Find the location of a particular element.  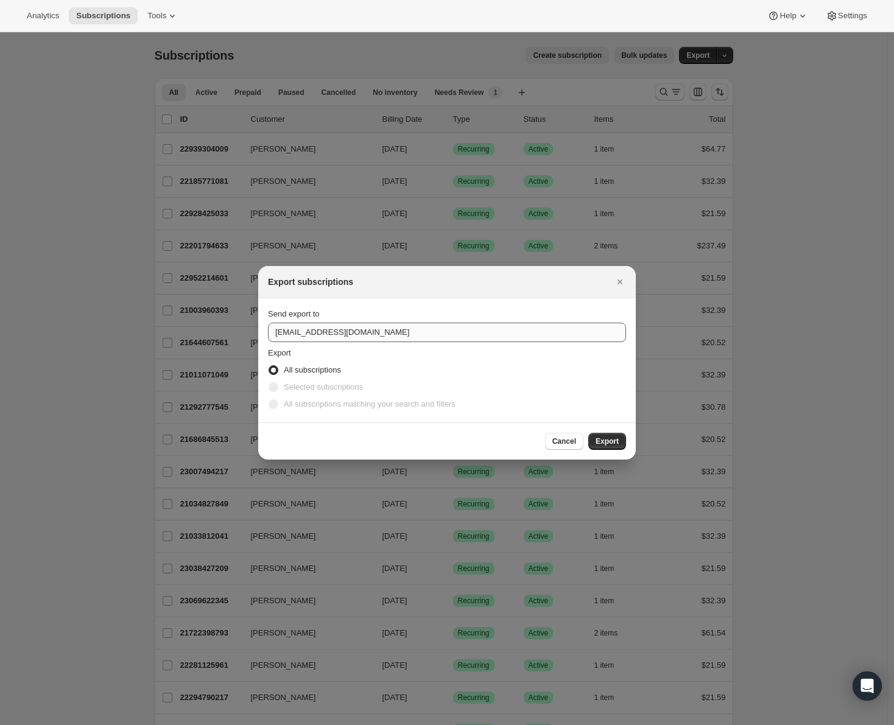

button: Tools is located at coordinates (163, 16).